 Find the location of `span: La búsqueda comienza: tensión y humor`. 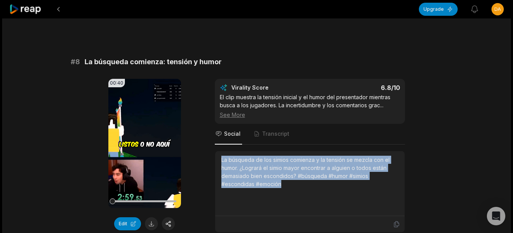

span: La búsqueda comienza: tensión y humor is located at coordinates (153, 62).